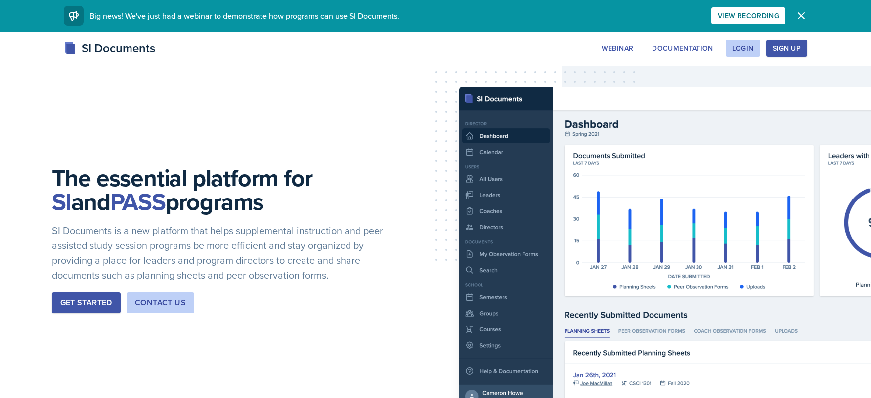 The image size is (871, 398). I want to click on div: Get Started, so click(86, 303).